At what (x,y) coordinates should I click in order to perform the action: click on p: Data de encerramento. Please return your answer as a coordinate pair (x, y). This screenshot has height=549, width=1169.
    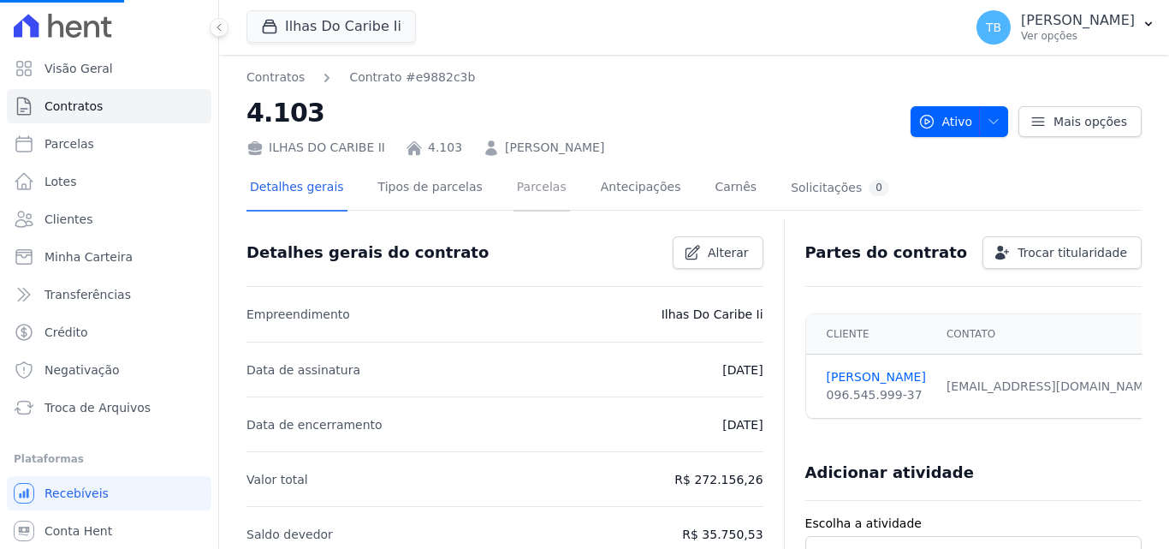
    Looking at the image, I should click on (314, 425).